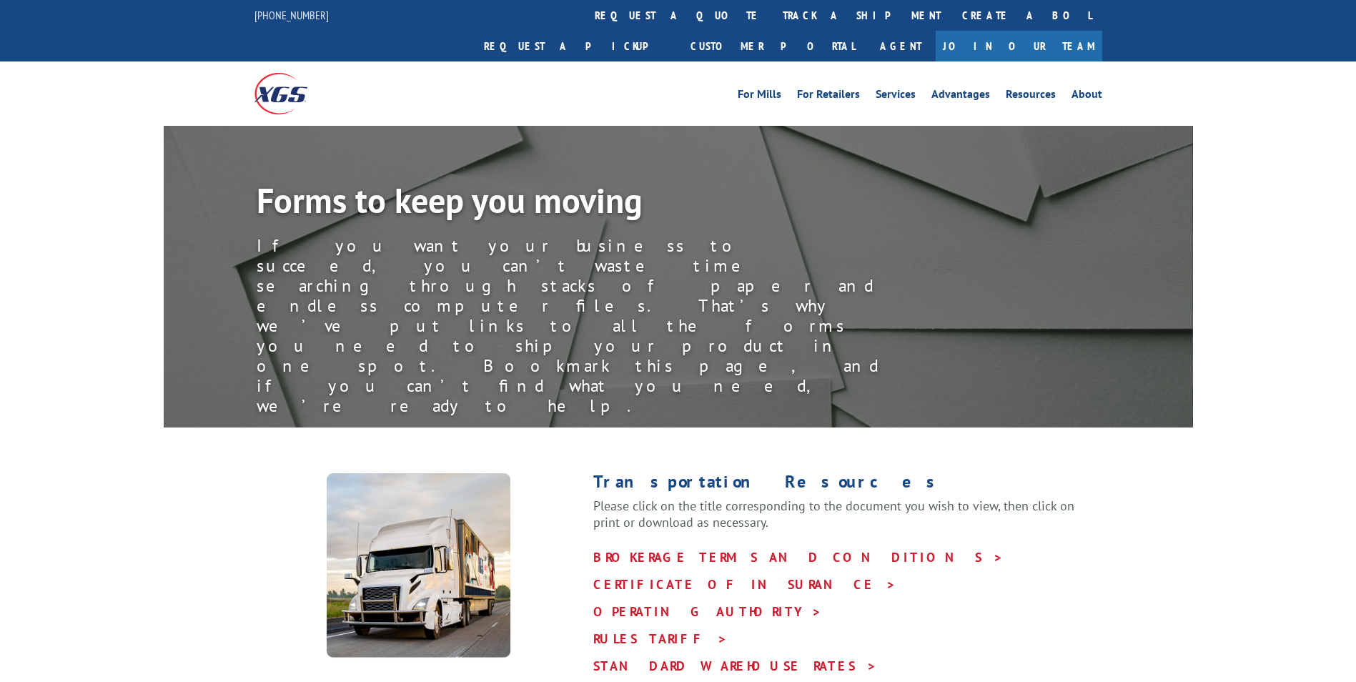 The height and width of the screenshot is (682, 1356). Describe the element at coordinates (759, 96) in the screenshot. I see `a: For Mills` at that location.